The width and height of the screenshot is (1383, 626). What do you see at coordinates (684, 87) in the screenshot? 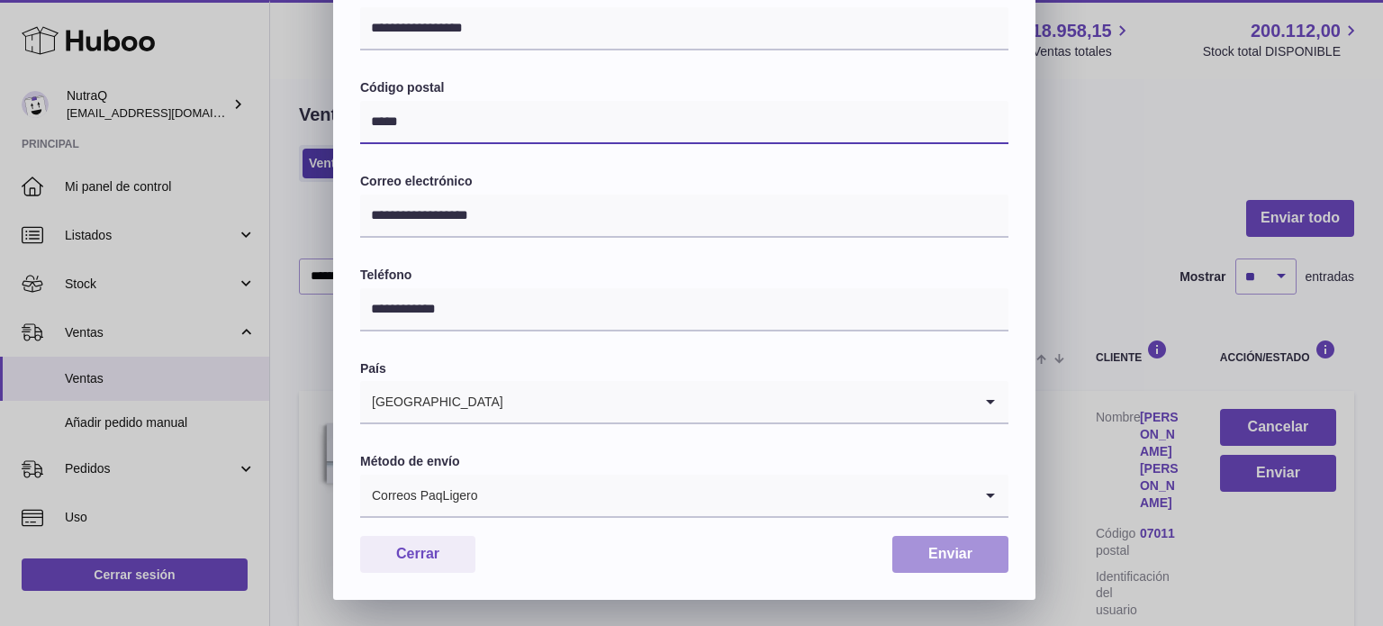
I see `label: Código postal` at bounding box center [684, 87].